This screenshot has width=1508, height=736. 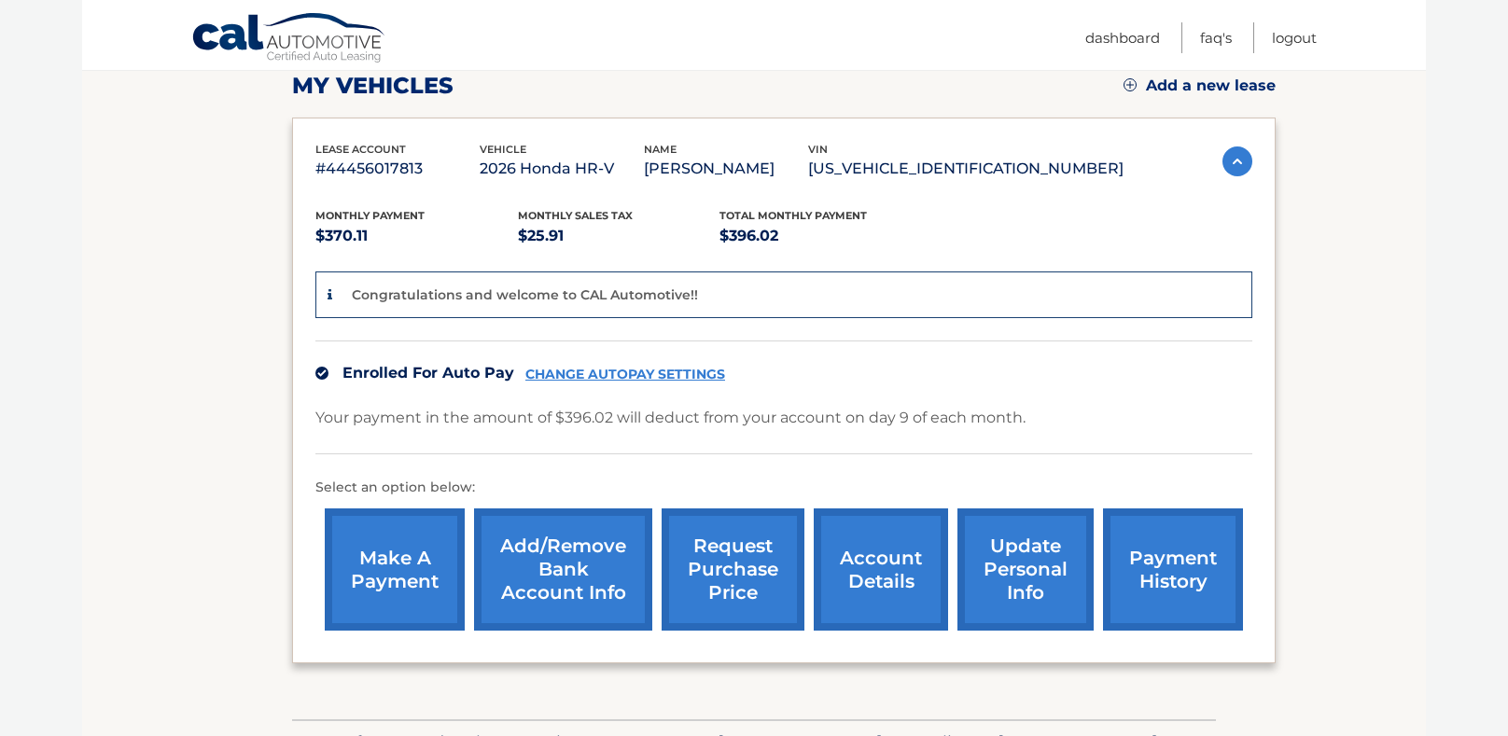 I want to click on a: Add/Remove bank account info, so click(x=563, y=569).